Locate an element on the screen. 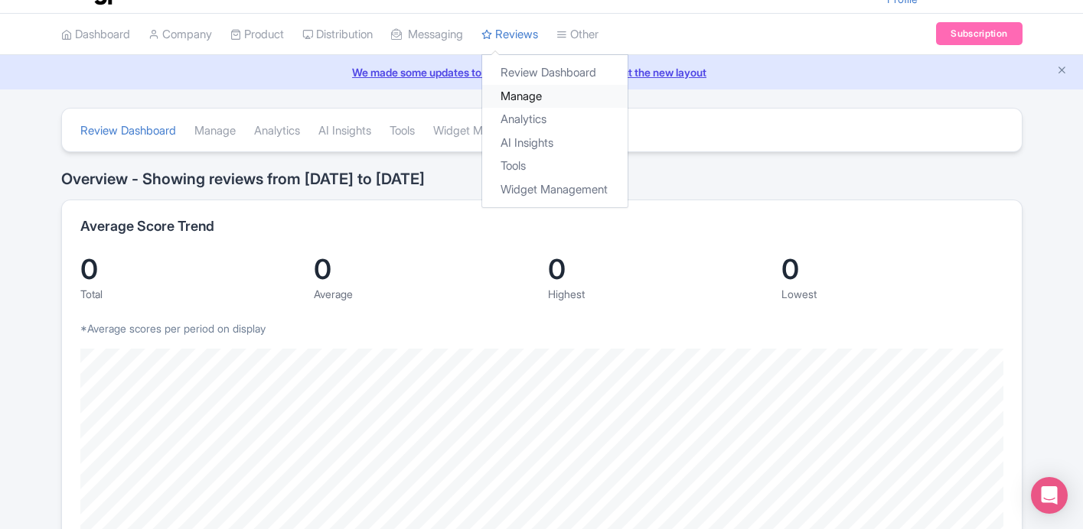 Image resolution: width=1083 pixels, height=529 pixels. a: Company is located at coordinates (180, 34).